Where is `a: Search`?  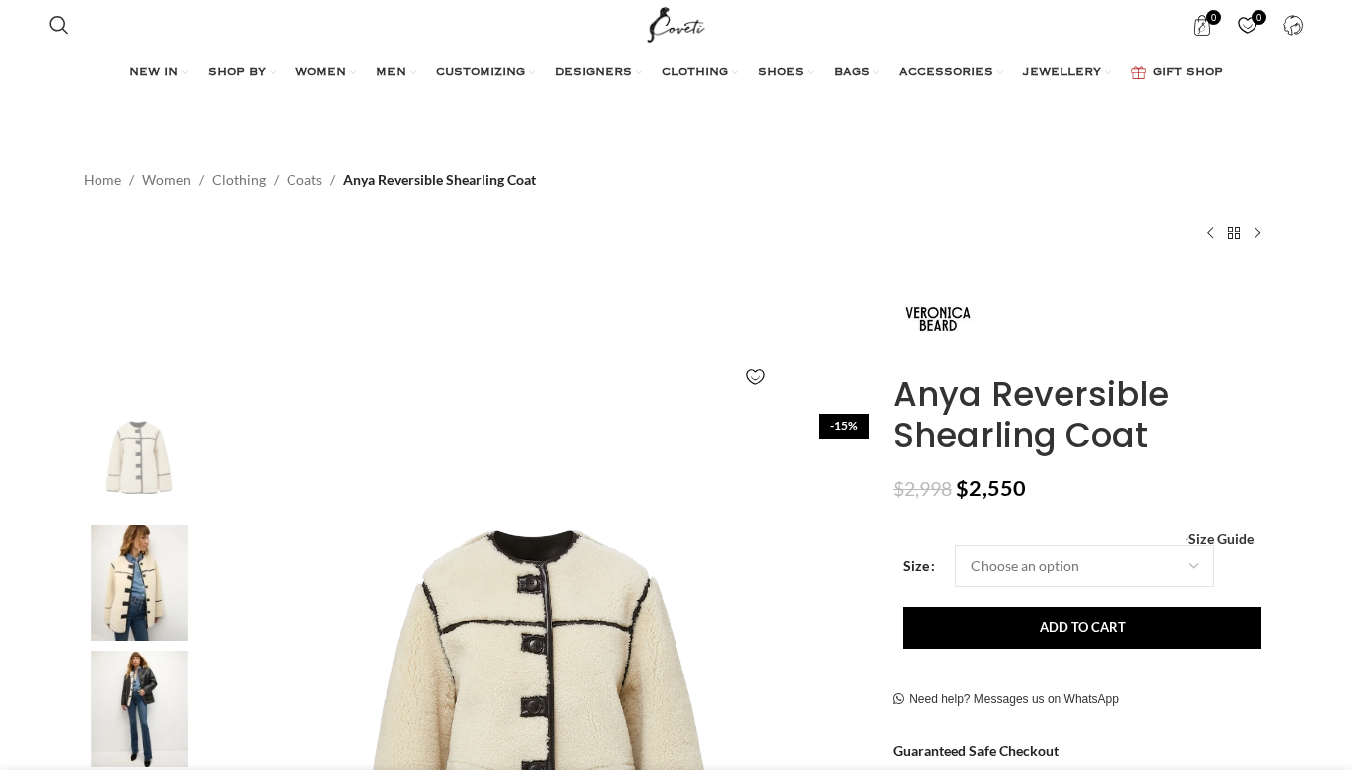
a: Search is located at coordinates (59, 25).